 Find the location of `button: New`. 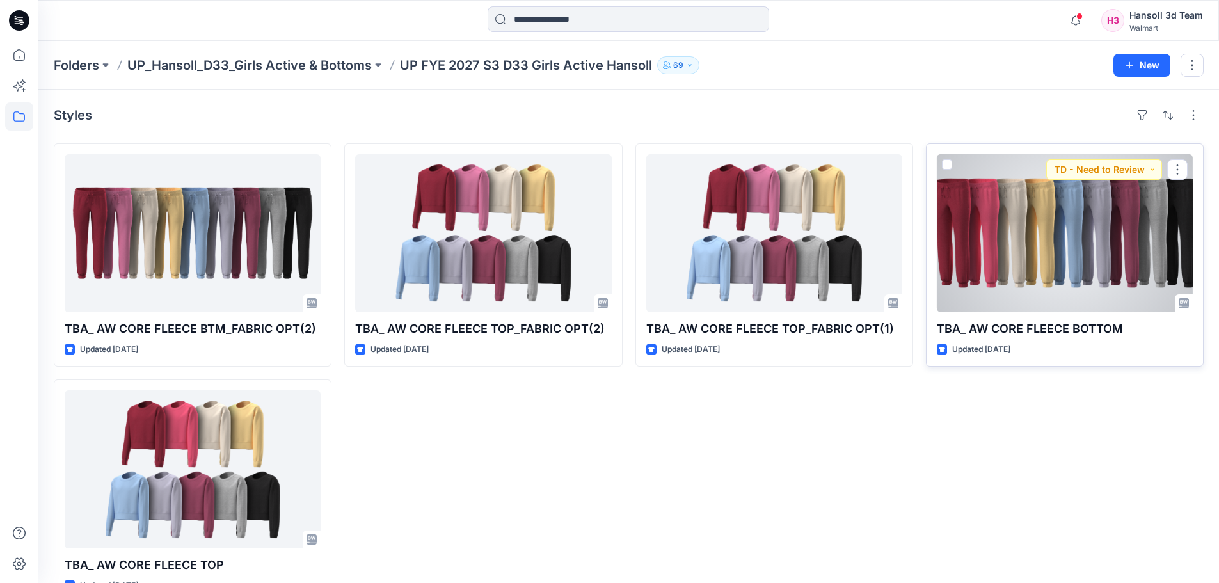

button: New is located at coordinates (1142, 65).